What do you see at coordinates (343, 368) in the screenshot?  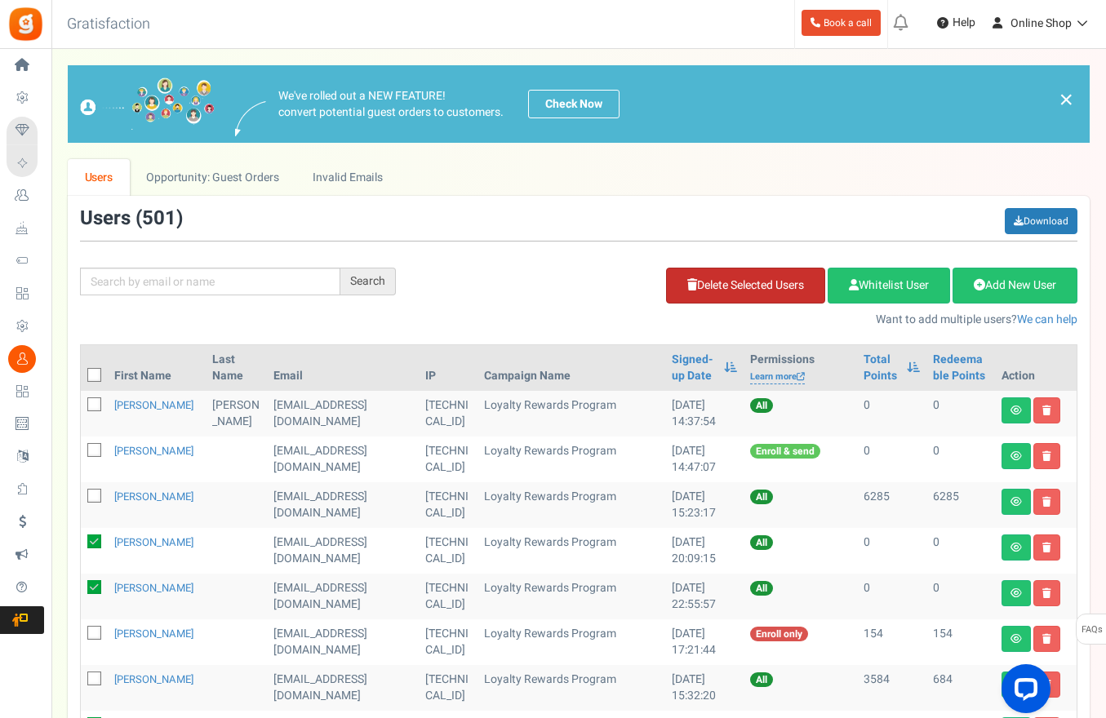 I see `th: Email` at bounding box center [343, 368].